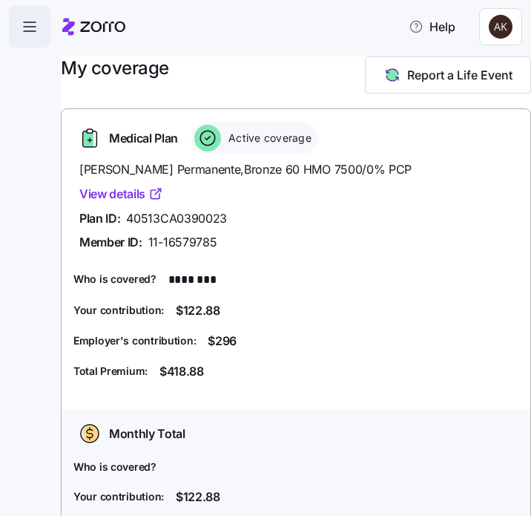  Describe the element at coordinates (115, 68) in the screenshot. I see `h1: My coverage` at that location.